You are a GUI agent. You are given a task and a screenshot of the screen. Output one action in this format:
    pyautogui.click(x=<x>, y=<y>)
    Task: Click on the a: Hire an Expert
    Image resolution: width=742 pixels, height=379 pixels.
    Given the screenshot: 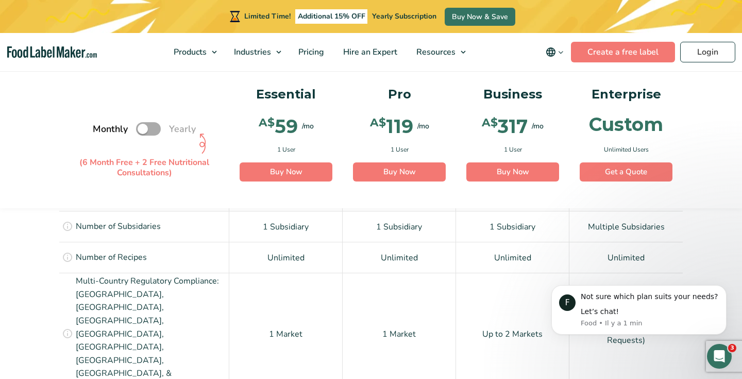 What is the action you would take?
    pyautogui.click(x=369, y=52)
    